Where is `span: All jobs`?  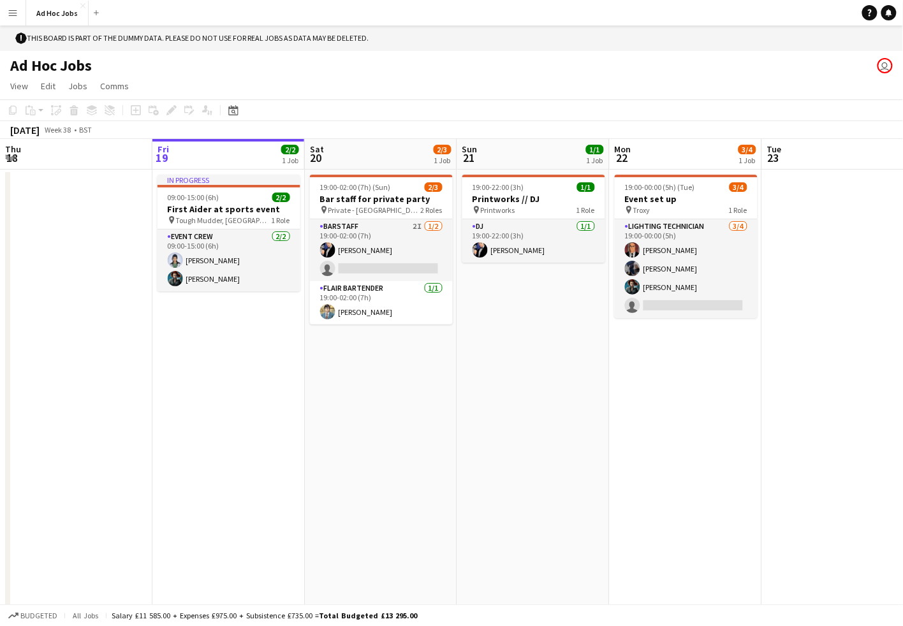
span: All jobs is located at coordinates (85, 615).